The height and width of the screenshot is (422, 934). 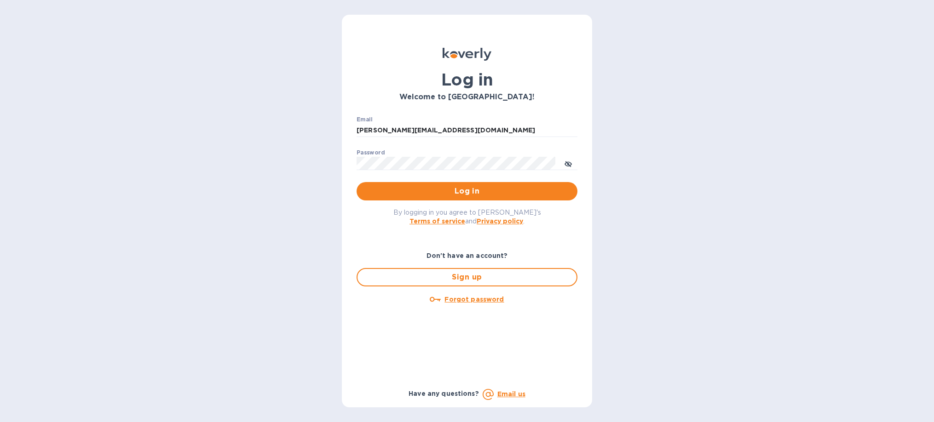 I want to click on u: Forgot password, so click(x=474, y=299).